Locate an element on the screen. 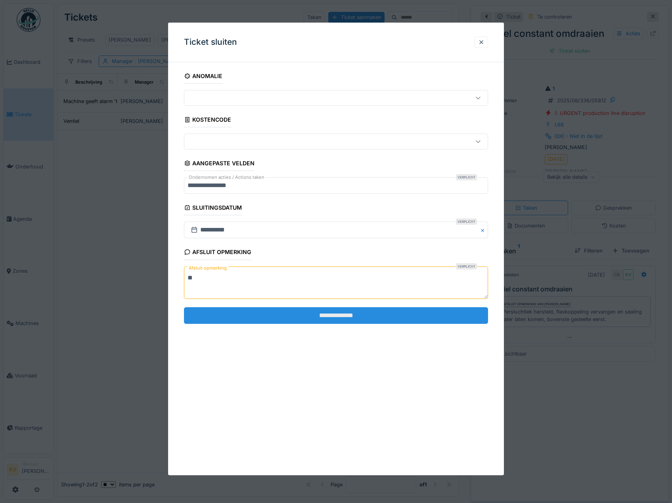  h3: Ticket sluiten is located at coordinates (211, 42).